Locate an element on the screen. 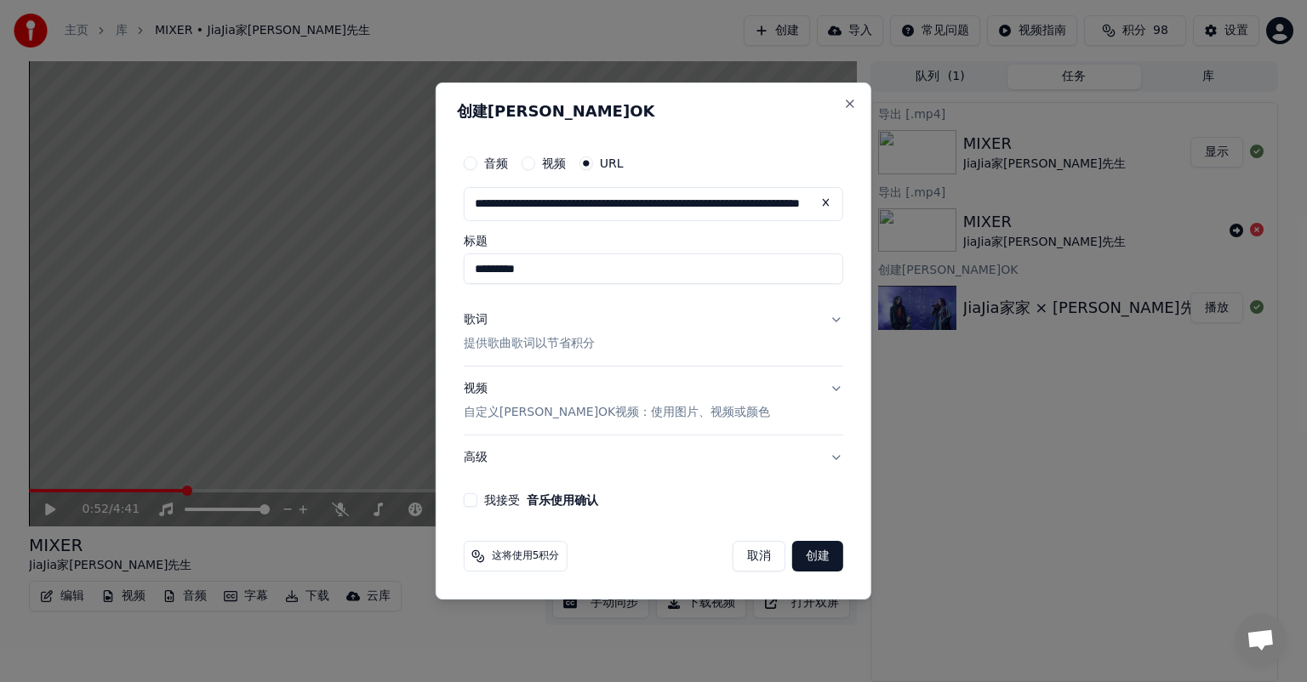  p: 提供歌曲歌词以节省积分 is located at coordinates (529, 344).